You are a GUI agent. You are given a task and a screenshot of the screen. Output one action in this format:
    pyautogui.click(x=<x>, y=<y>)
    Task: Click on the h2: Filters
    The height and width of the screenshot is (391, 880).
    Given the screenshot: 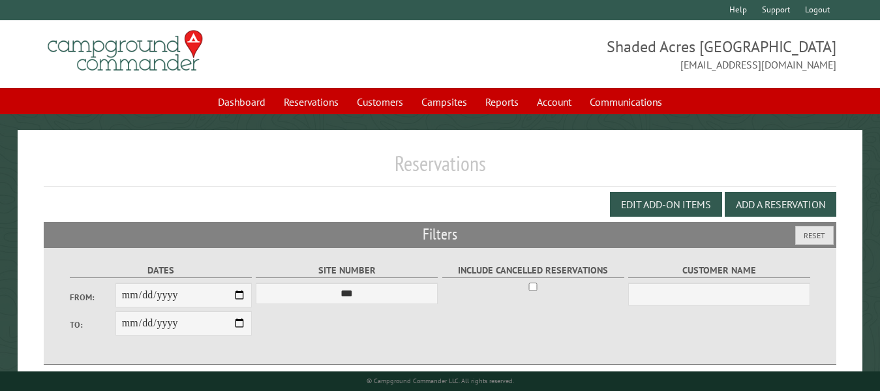 What is the action you would take?
    pyautogui.click(x=439, y=234)
    